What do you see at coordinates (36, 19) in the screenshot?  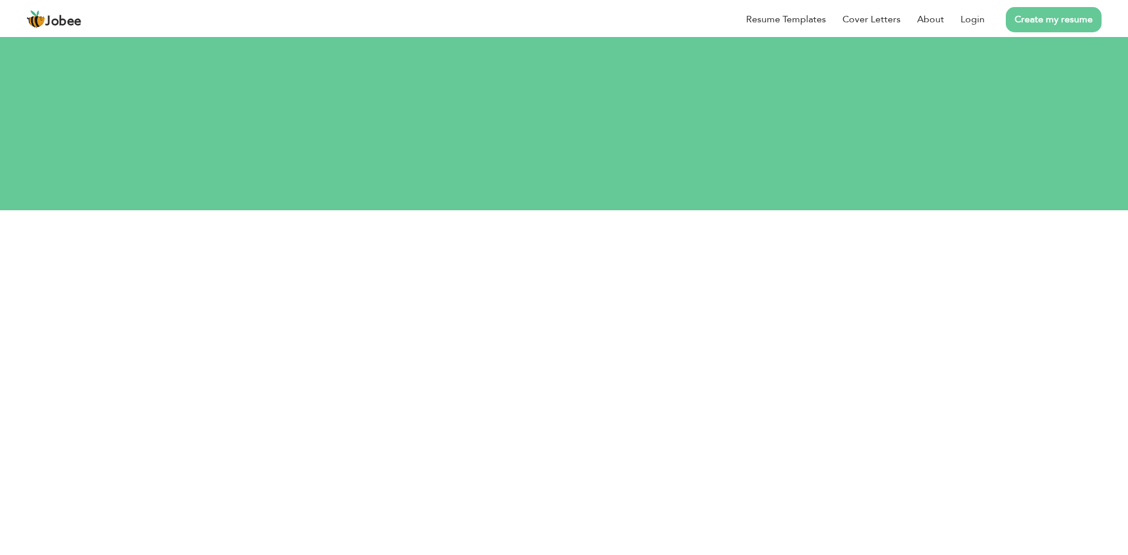 I see `img: jobee.io` at bounding box center [36, 19].